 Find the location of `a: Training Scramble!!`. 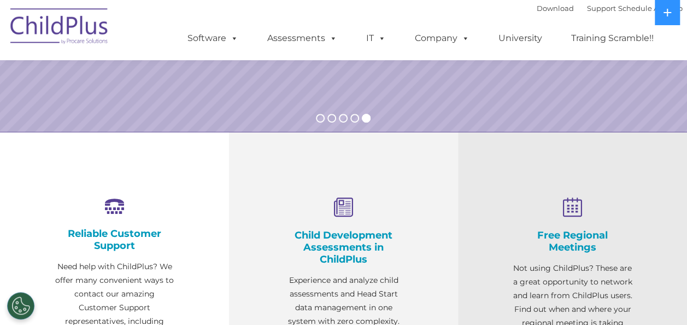

a: Training Scramble!! is located at coordinates (612, 38).